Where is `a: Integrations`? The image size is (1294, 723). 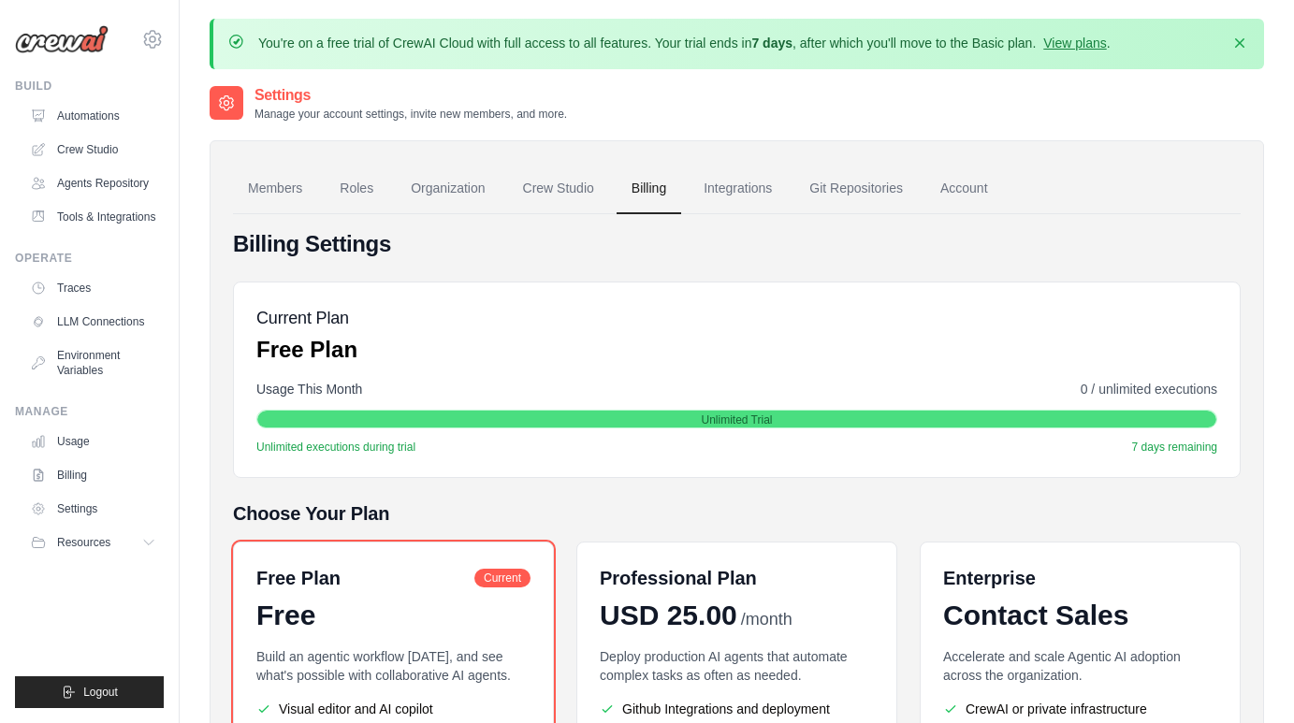
a: Integrations is located at coordinates (737, 189).